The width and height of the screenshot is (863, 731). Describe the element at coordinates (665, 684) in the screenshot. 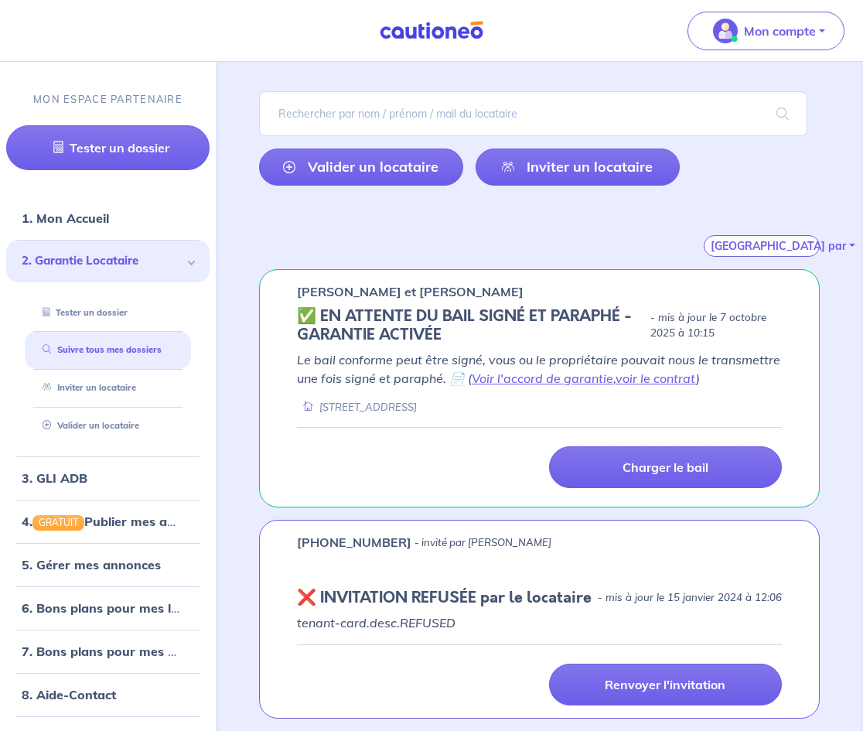

I see `p: Renvoyer l'invitation` at that location.